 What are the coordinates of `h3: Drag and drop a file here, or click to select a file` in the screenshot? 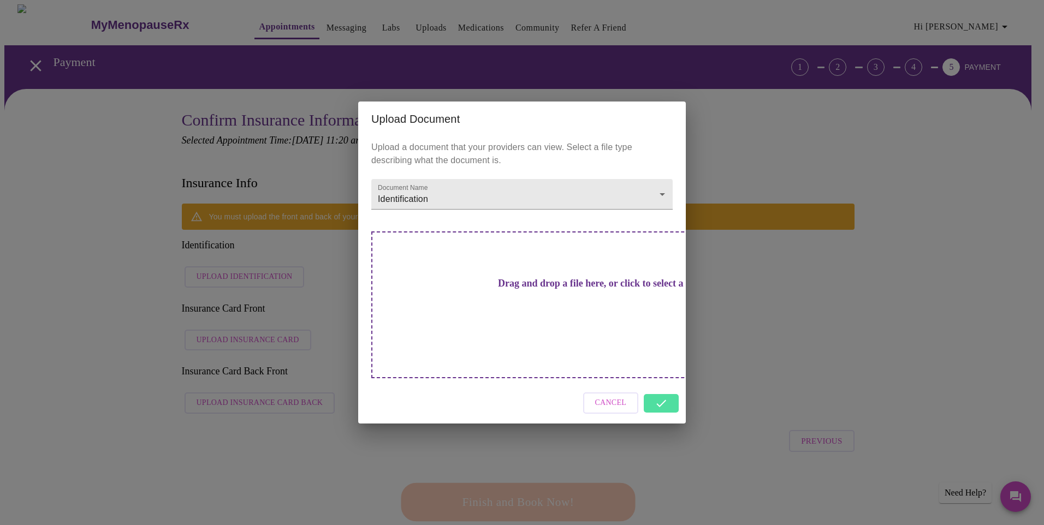 It's located at (599, 283).